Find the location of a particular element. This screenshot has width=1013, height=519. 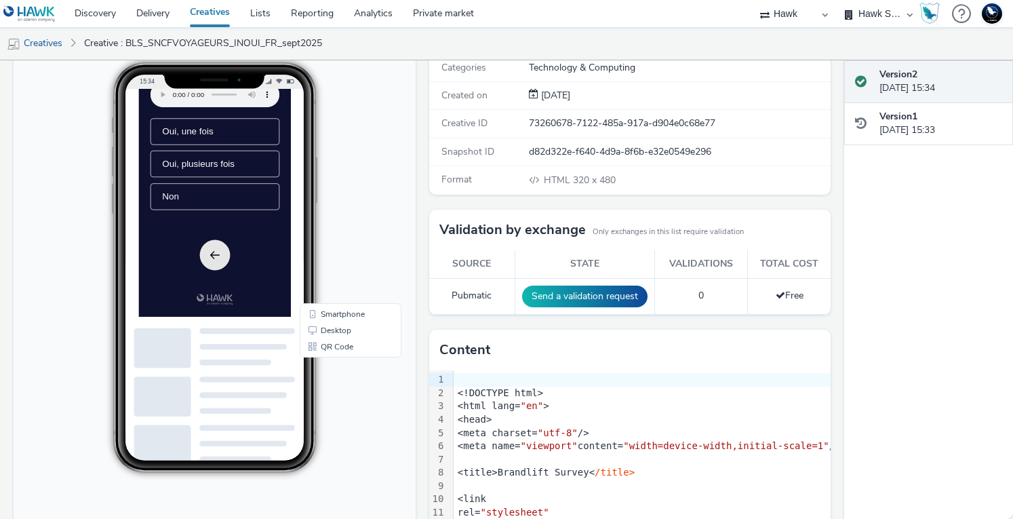

div: <html lang= > is located at coordinates (650, 406).